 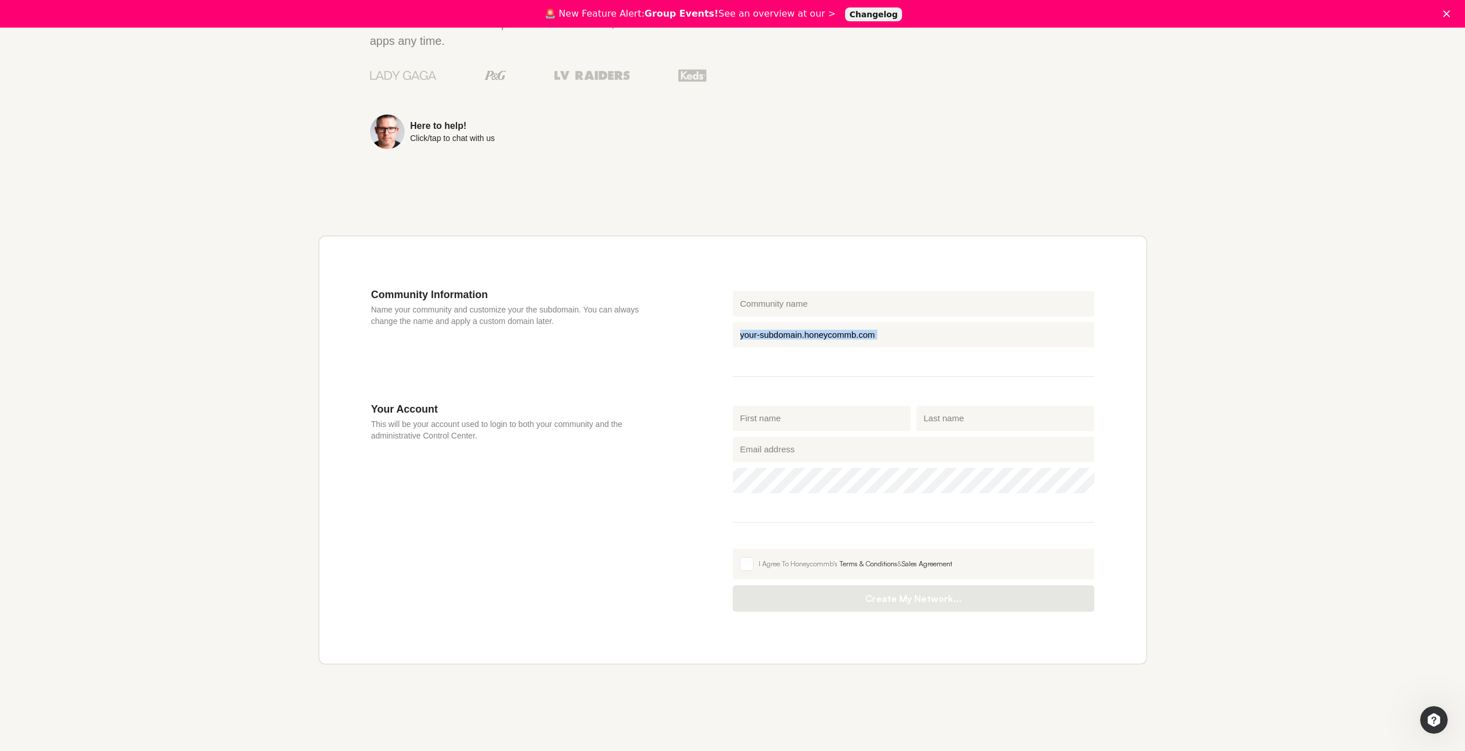 I want to click on div: Here to help!, so click(x=452, y=126).